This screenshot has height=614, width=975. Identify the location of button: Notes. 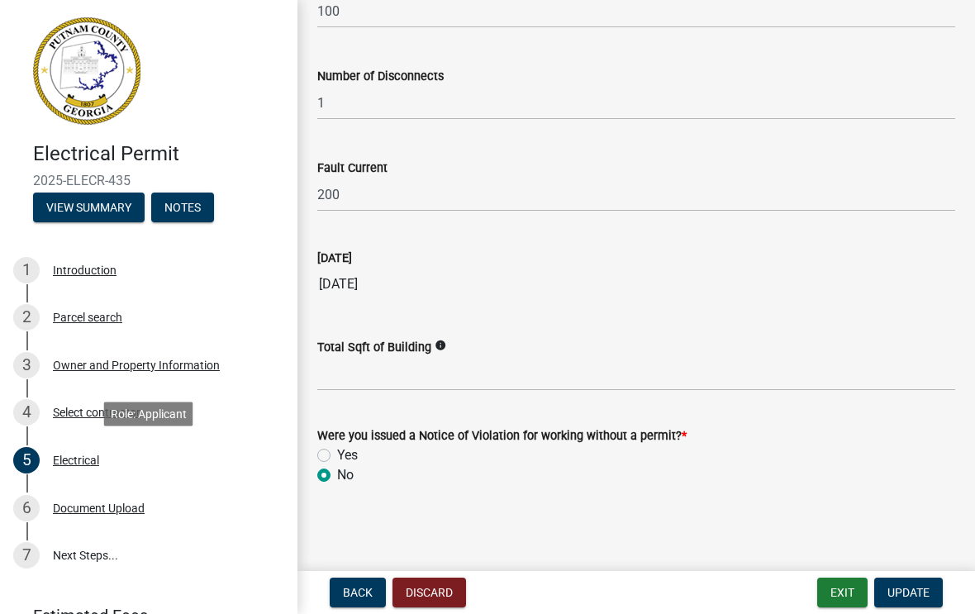
(183, 207).